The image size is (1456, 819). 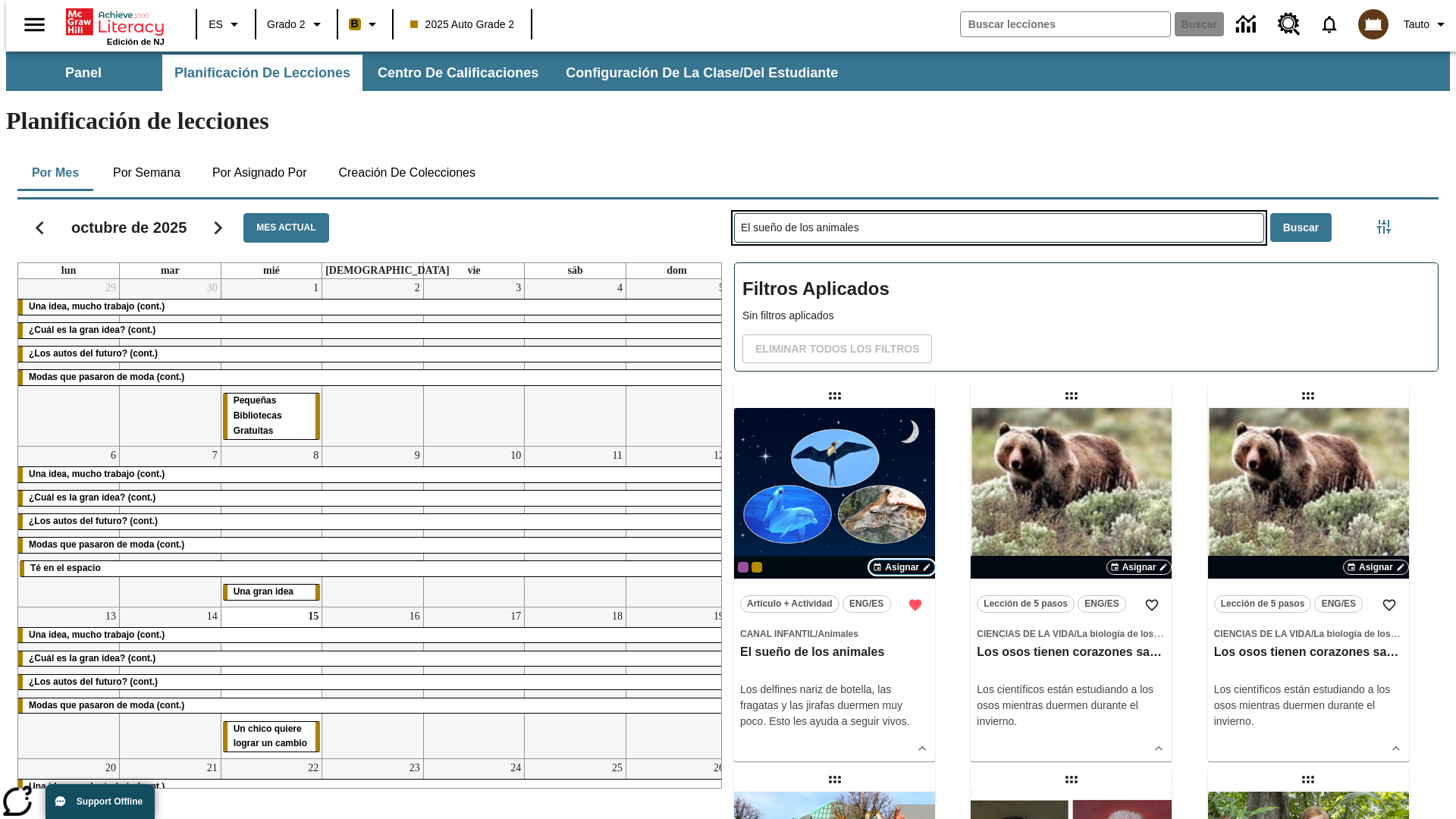 I want to click on div: Los delfines nariz de botella, las fragatas y las jirafas duermen muy poco. Esto les ayuda a segu..., so click(x=834, y=705).